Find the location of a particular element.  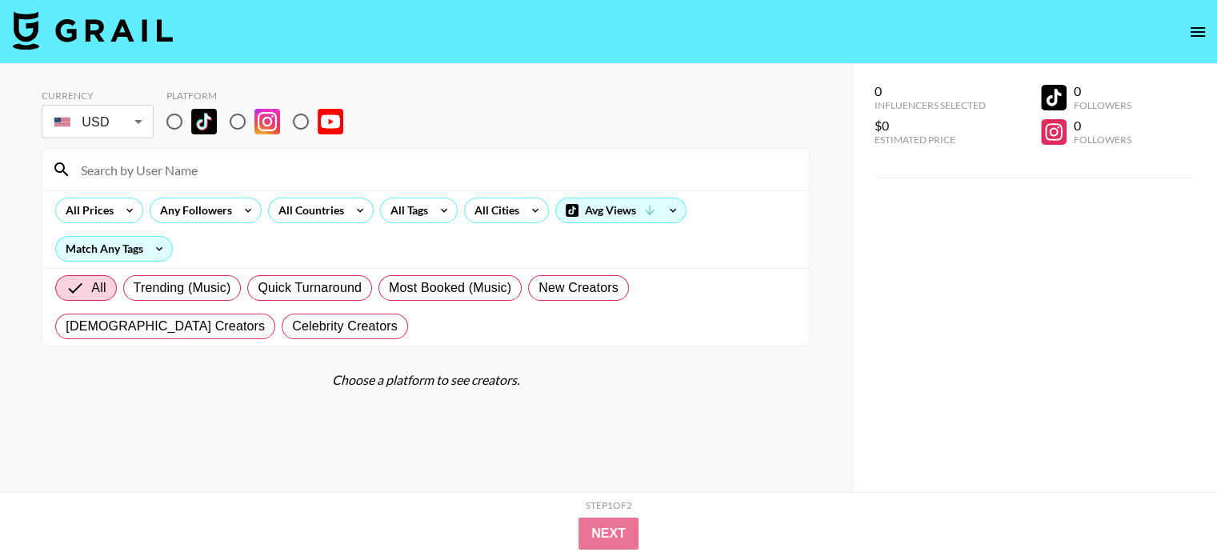

span: New Creators is located at coordinates (578, 288).